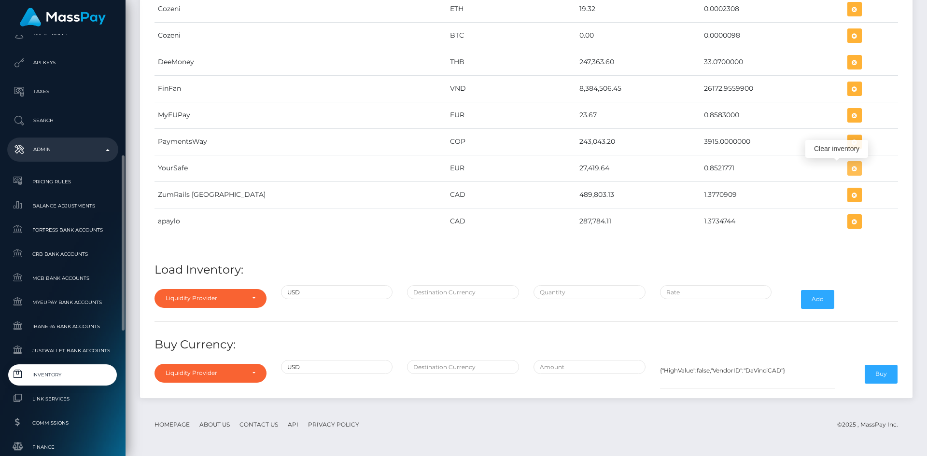 The width and height of the screenshot is (927, 456). What do you see at coordinates (63, 278) in the screenshot?
I see `a: MCB Bank Accounts` at bounding box center [63, 278].